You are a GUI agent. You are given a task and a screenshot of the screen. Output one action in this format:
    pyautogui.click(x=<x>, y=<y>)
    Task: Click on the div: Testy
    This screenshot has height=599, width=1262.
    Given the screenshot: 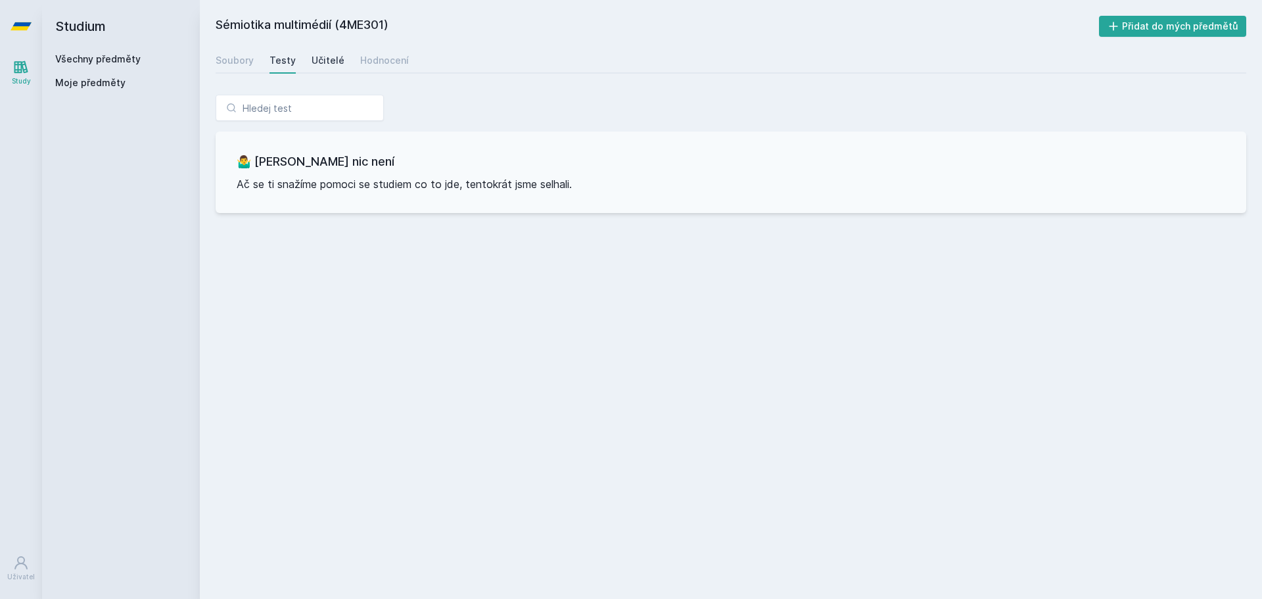 What is the action you would take?
    pyautogui.click(x=283, y=60)
    